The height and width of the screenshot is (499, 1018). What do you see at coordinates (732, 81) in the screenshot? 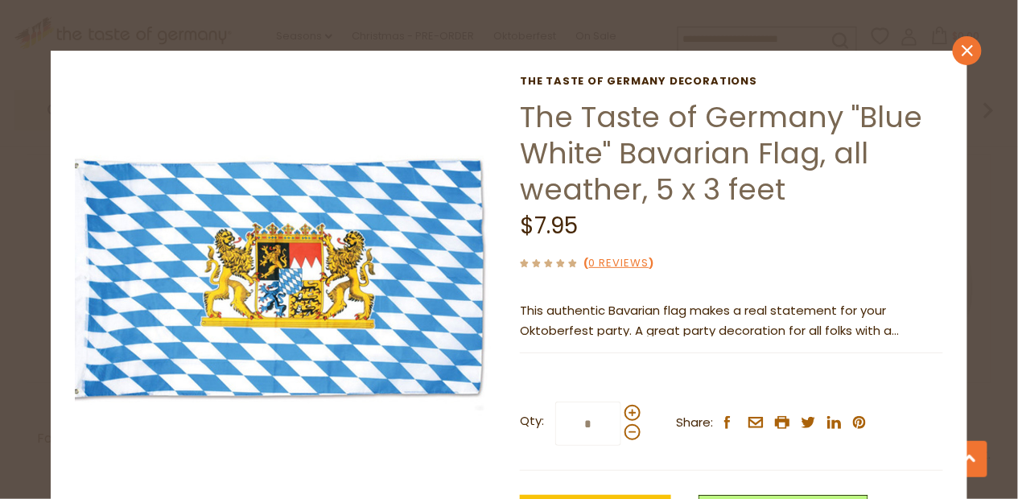
I see `a: The Taste of Germany Decorations` at bounding box center [732, 81].